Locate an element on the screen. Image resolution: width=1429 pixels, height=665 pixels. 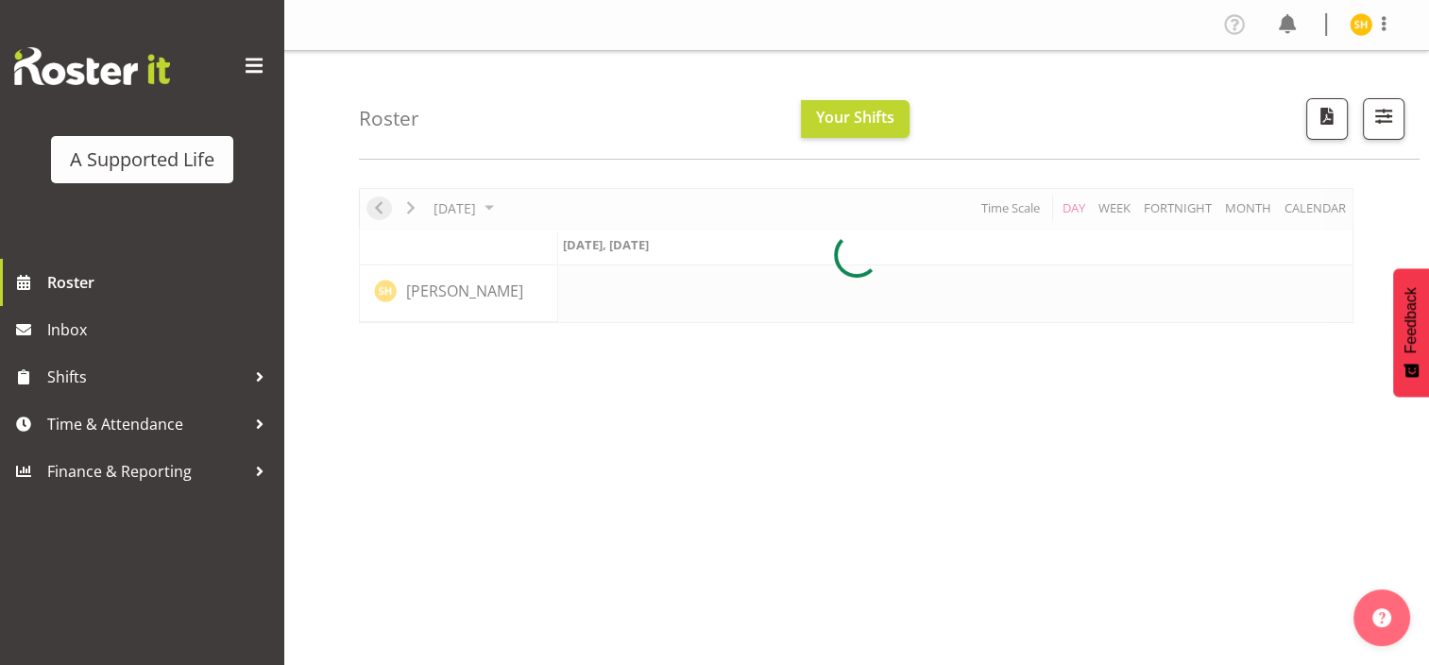
span: Shifts is located at coordinates (146, 377).